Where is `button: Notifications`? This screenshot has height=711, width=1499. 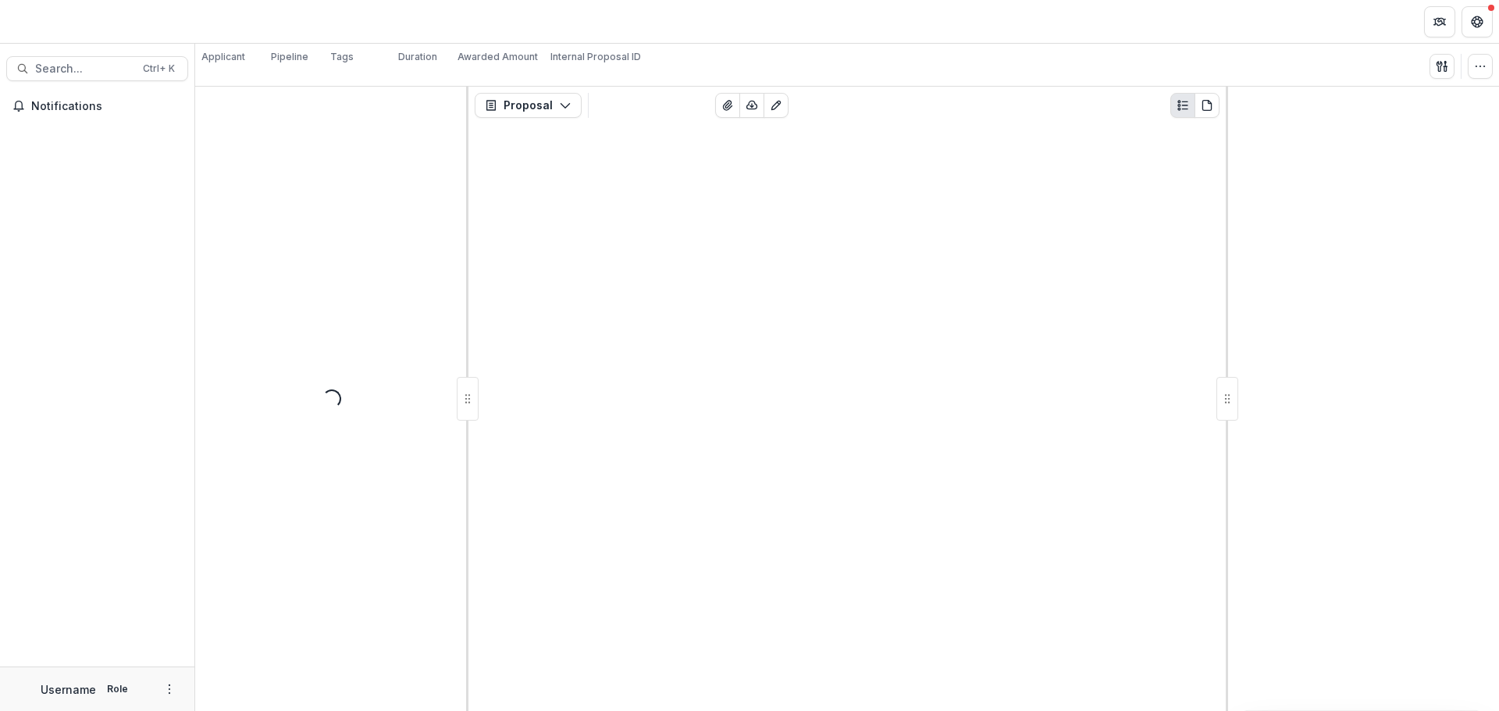 button: Notifications is located at coordinates (97, 106).